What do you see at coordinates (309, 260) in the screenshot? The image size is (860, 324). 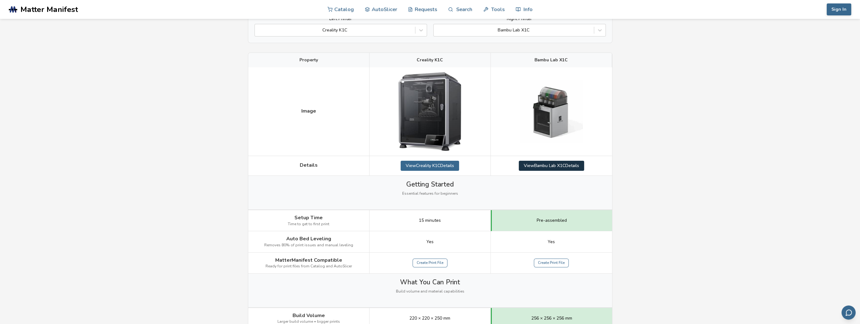 I see `span: MatterManifest Compatible` at bounding box center [309, 260].